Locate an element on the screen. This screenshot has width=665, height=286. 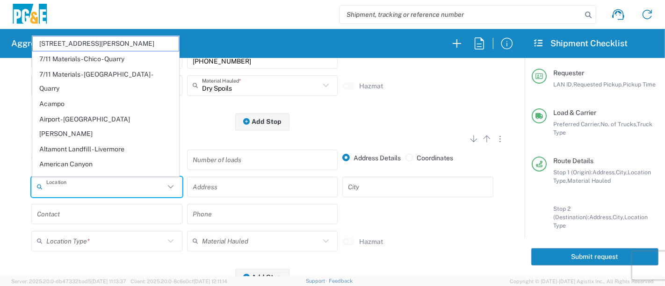
span: Altamont Landfill - Livermore is located at coordinates (106, 149).